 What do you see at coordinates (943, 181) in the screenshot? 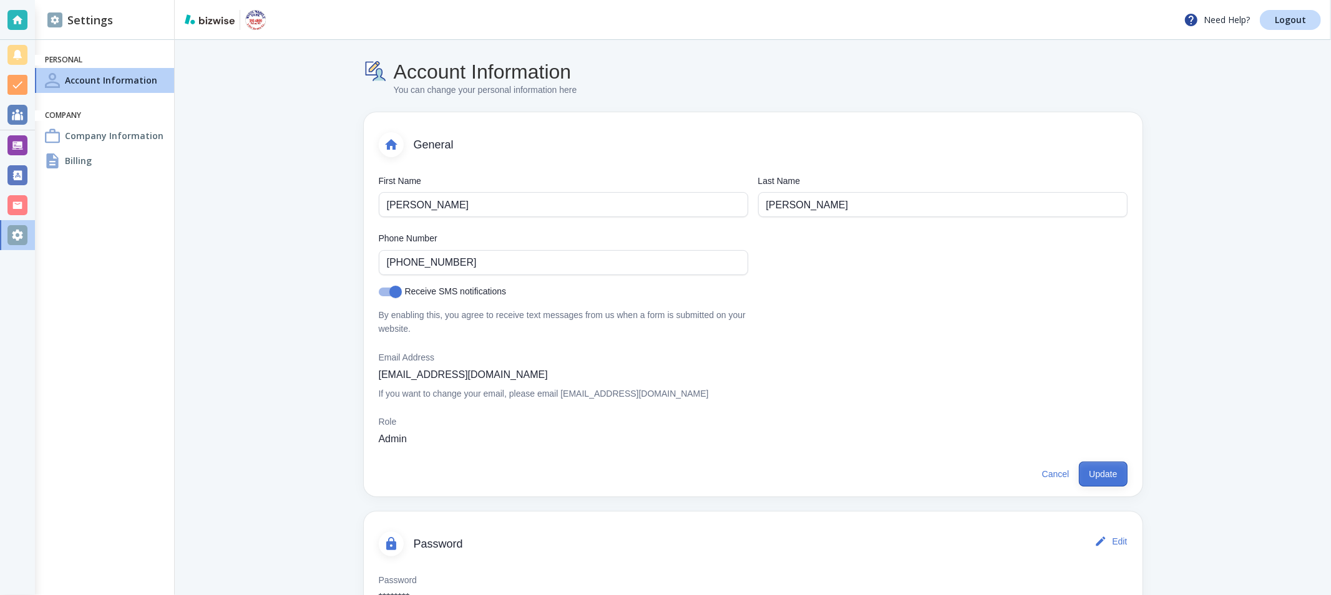
I see `label: Last Name` at bounding box center [943, 181].